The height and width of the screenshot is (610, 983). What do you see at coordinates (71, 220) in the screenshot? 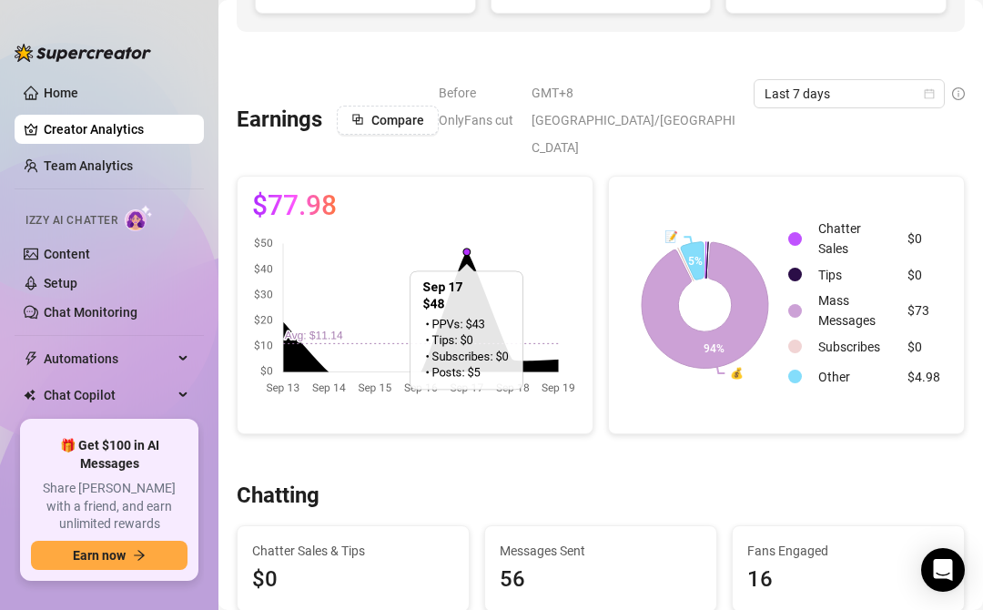
I see `span: Izzy AI Chatter` at bounding box center [71, 220].